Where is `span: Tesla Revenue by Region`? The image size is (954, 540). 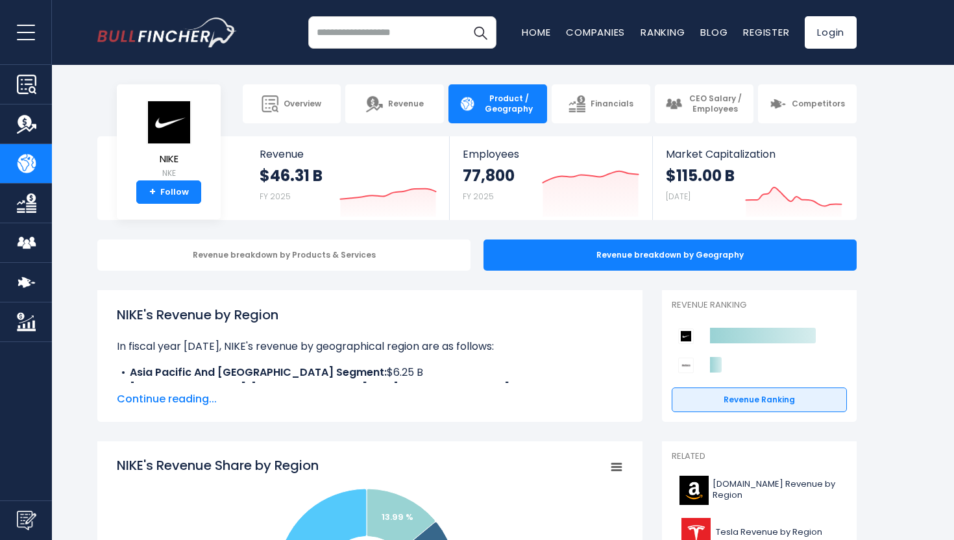
span: Tesla Revenue by Region is located at coordinates (769, 532).